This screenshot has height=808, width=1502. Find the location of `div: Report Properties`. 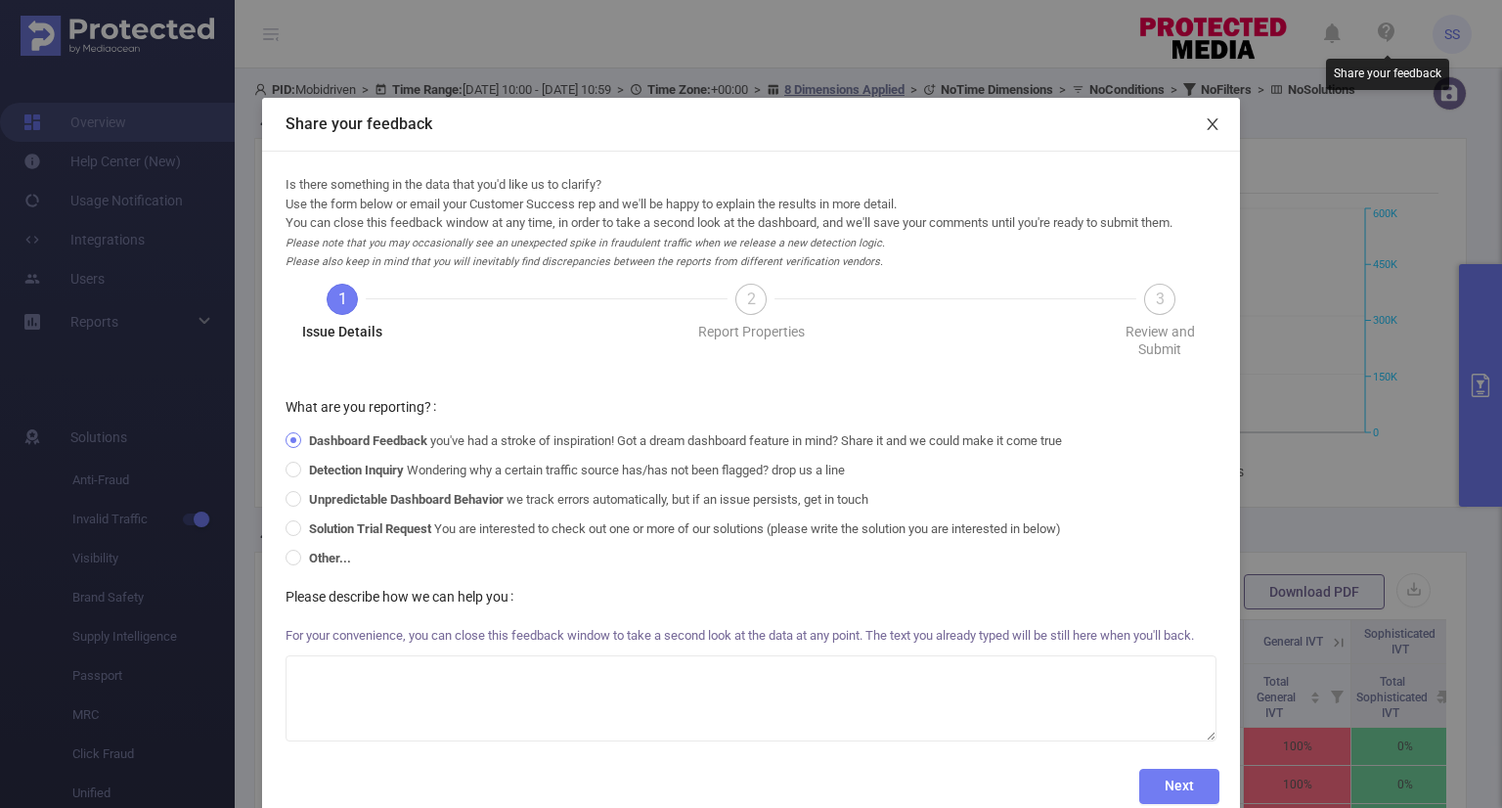

div: Report Properties is located at coordinates (751, 332).